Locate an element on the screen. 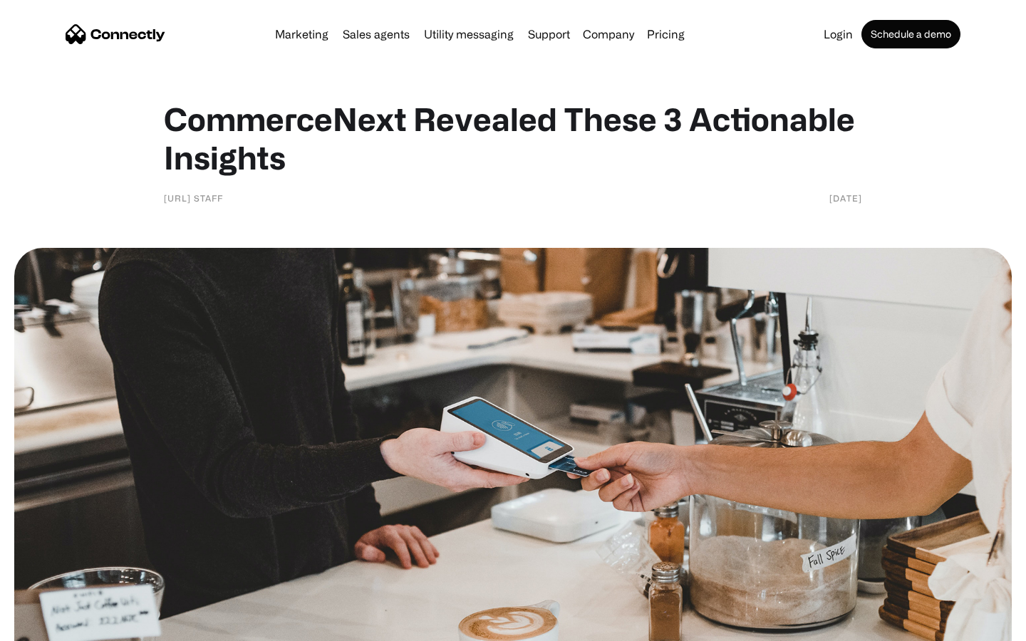  a: Pricing is located at coordinates (666, 34).